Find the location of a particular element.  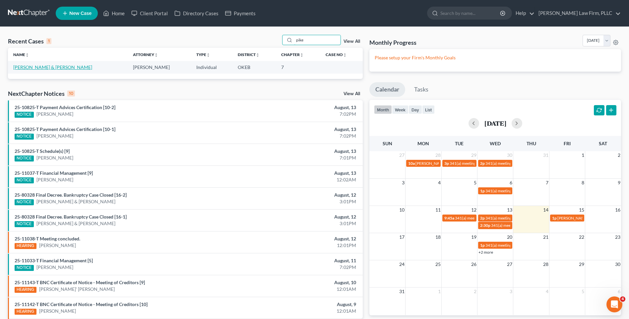

a: 25-11142-T BNC Certificate of Notice - Meeting of Creditors [10] is located at coordinates (81, 304).